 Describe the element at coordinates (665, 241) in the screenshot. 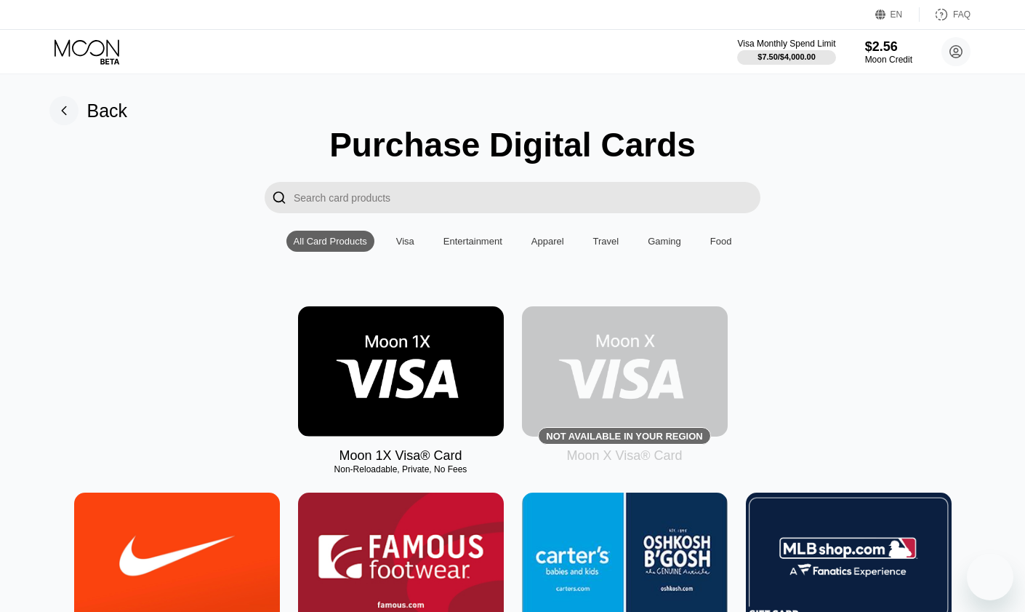

I see `div: Gaming` at that location.